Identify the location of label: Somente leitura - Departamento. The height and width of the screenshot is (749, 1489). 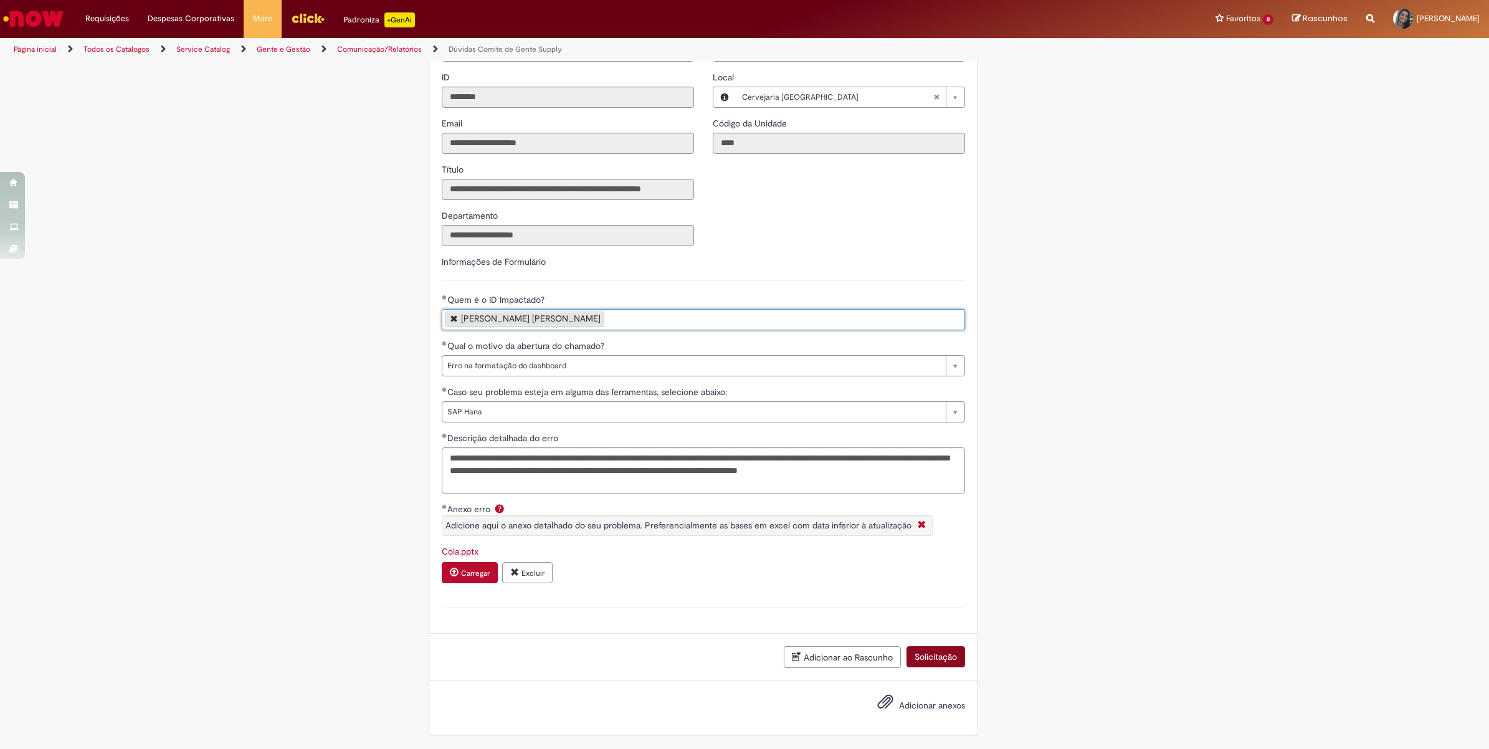
(471, 216).